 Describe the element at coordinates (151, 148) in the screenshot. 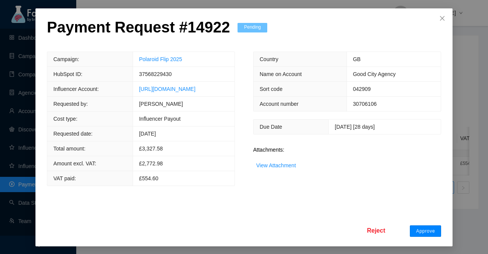

I see `span: £ 3,327.58` at that location.